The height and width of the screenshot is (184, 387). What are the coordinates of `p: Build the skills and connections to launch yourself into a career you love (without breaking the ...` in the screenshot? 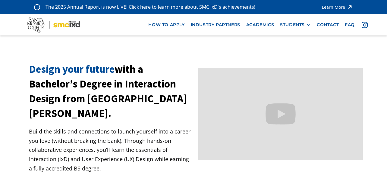 It's located at (111, 150).